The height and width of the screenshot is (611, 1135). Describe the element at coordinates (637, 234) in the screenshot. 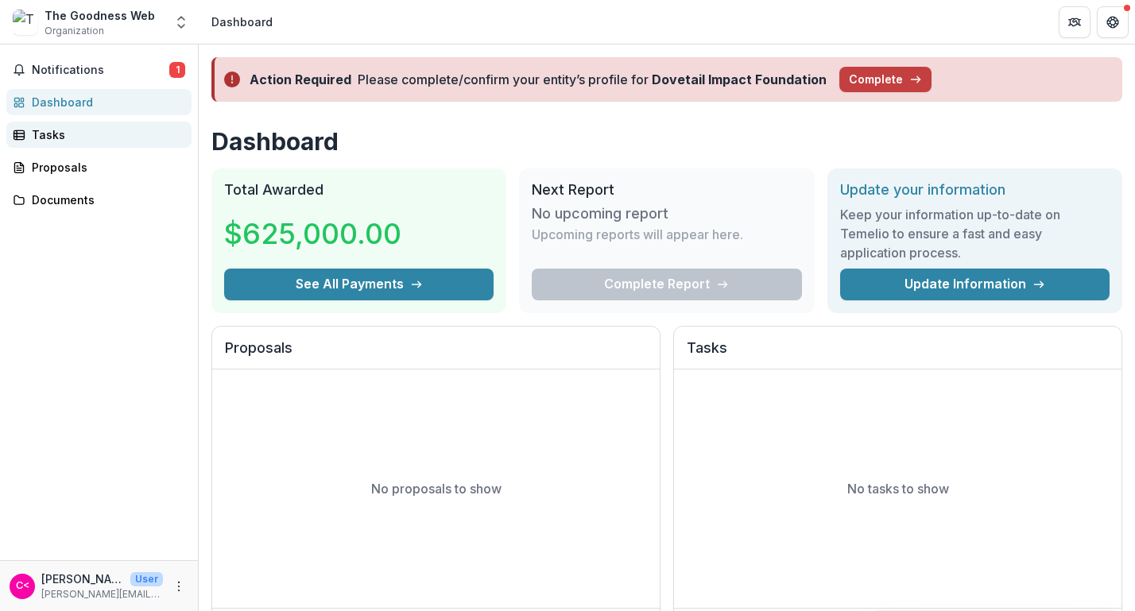

I see `p: Upcoming reports will appear here.` at that location.